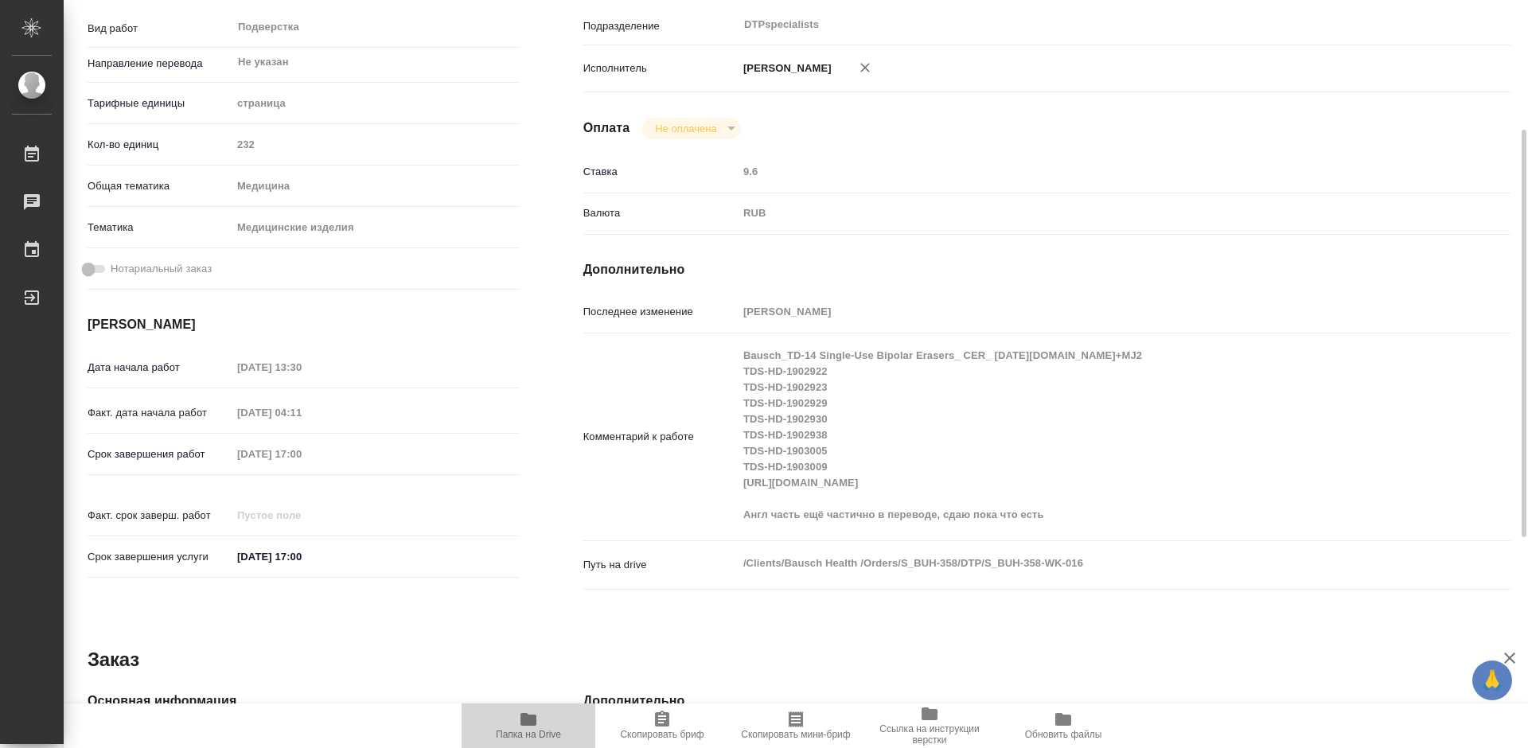  Describe the element at coordinates (660, 312) in the screenshot. I see `p: Последнее изменение` at that location.